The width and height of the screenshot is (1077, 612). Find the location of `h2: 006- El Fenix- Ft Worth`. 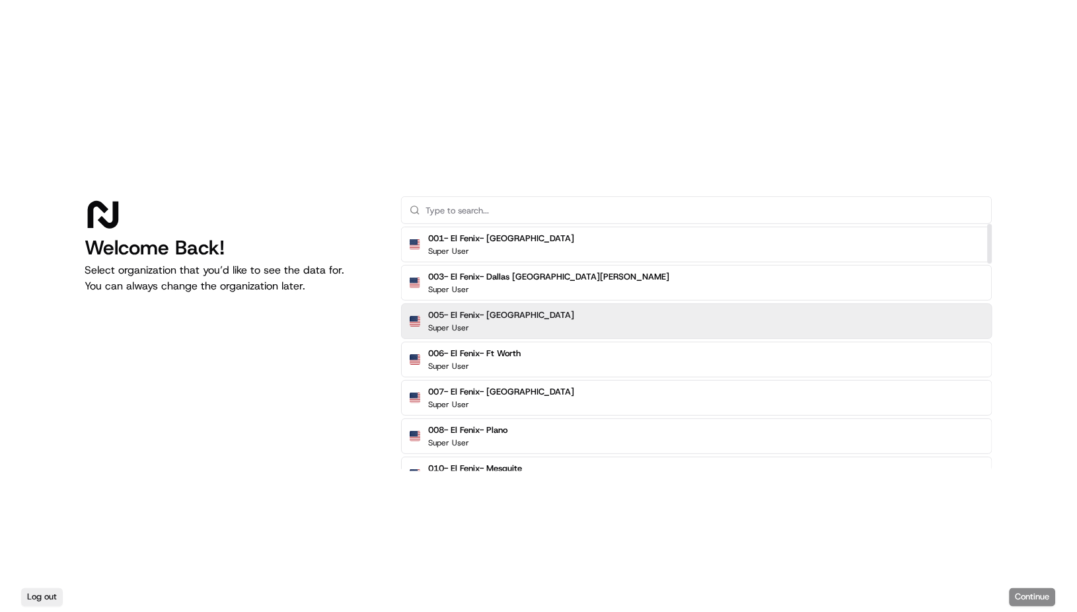

h2: 006- El Fenix- Ft Worth is located at coordinates (474, 353).